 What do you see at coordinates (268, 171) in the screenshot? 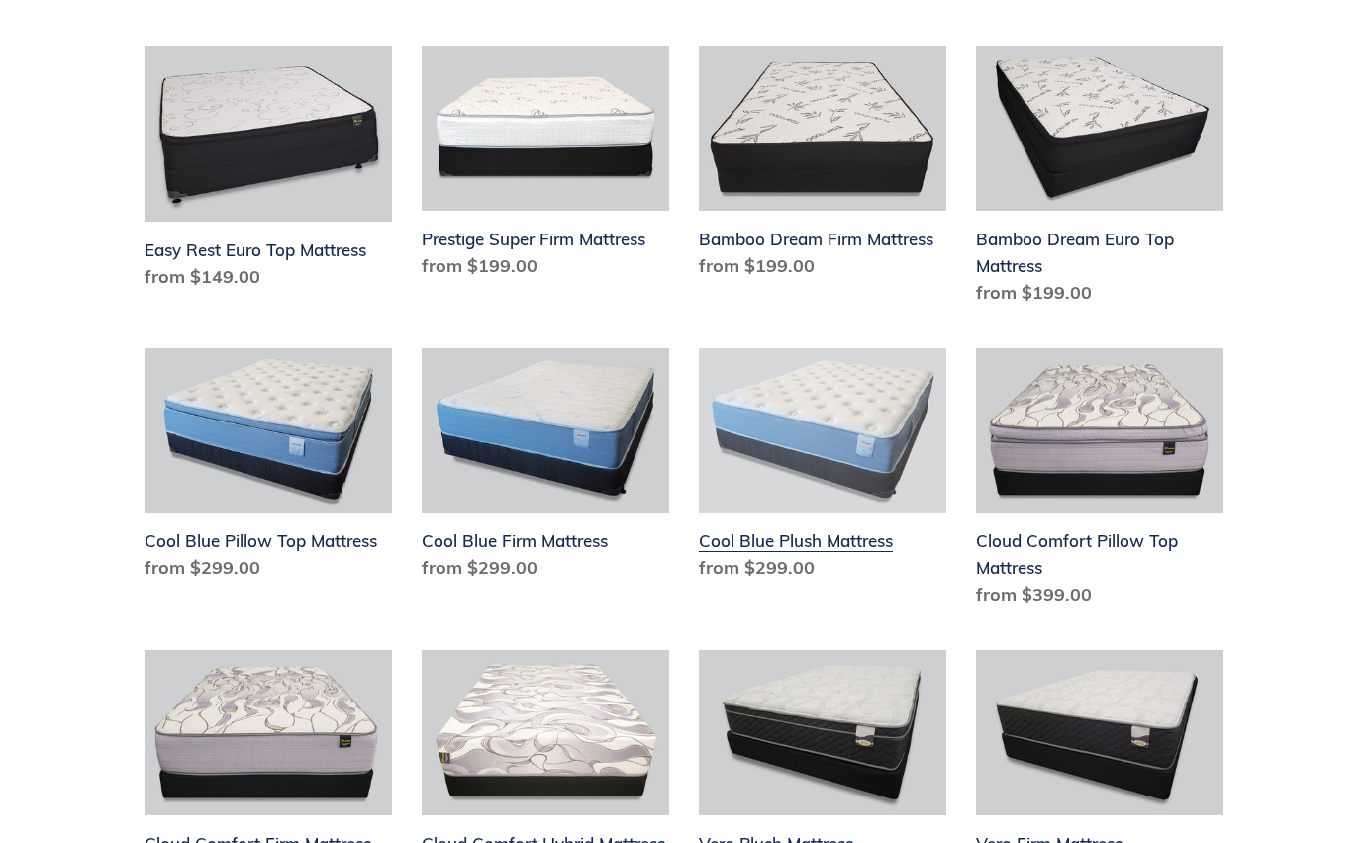
I see `a: Easy Rest Euro Top Mattress` at bounding box center [268, 171].